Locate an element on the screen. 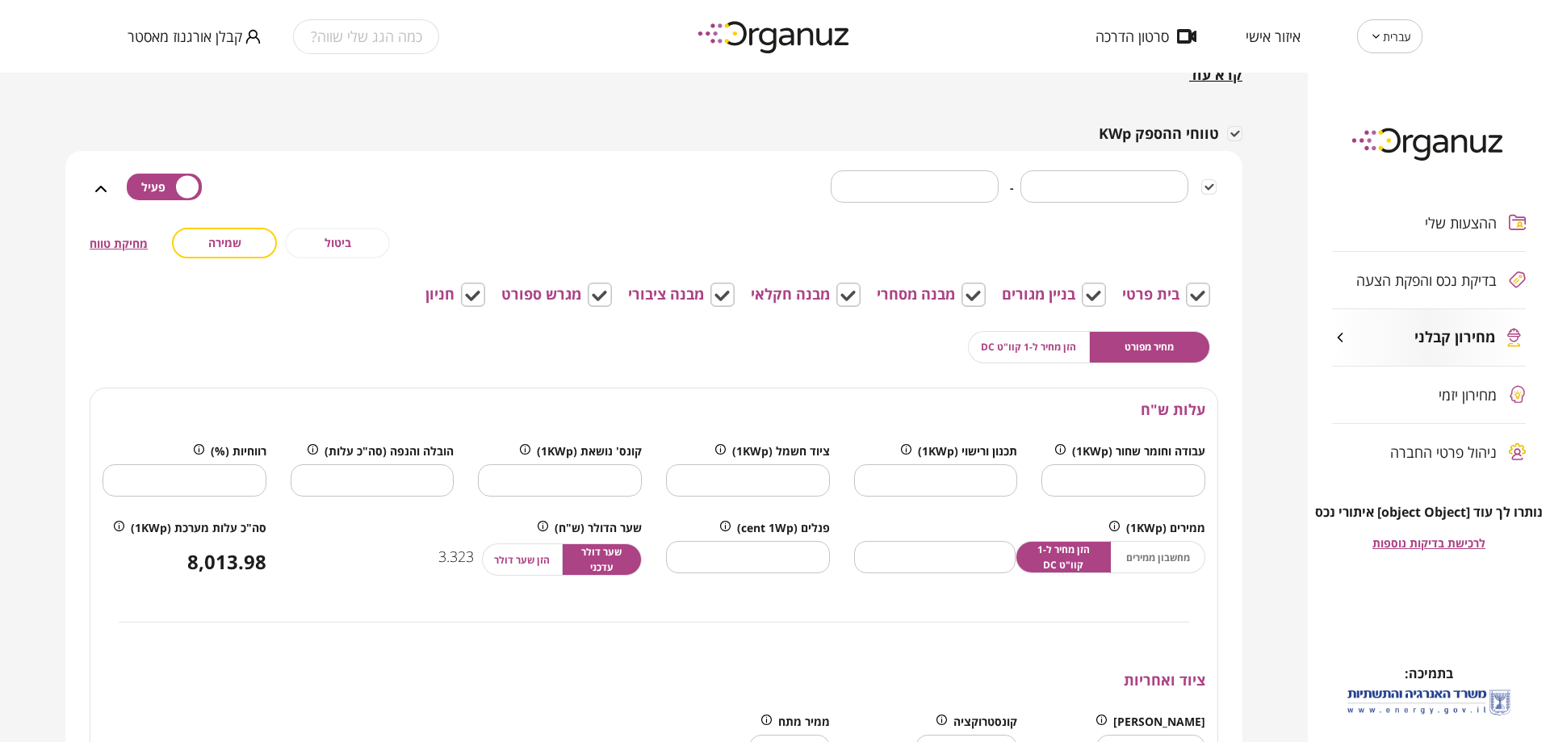  button: לרכישת בדיקות נוספות is located at coordinates (1429, 543).